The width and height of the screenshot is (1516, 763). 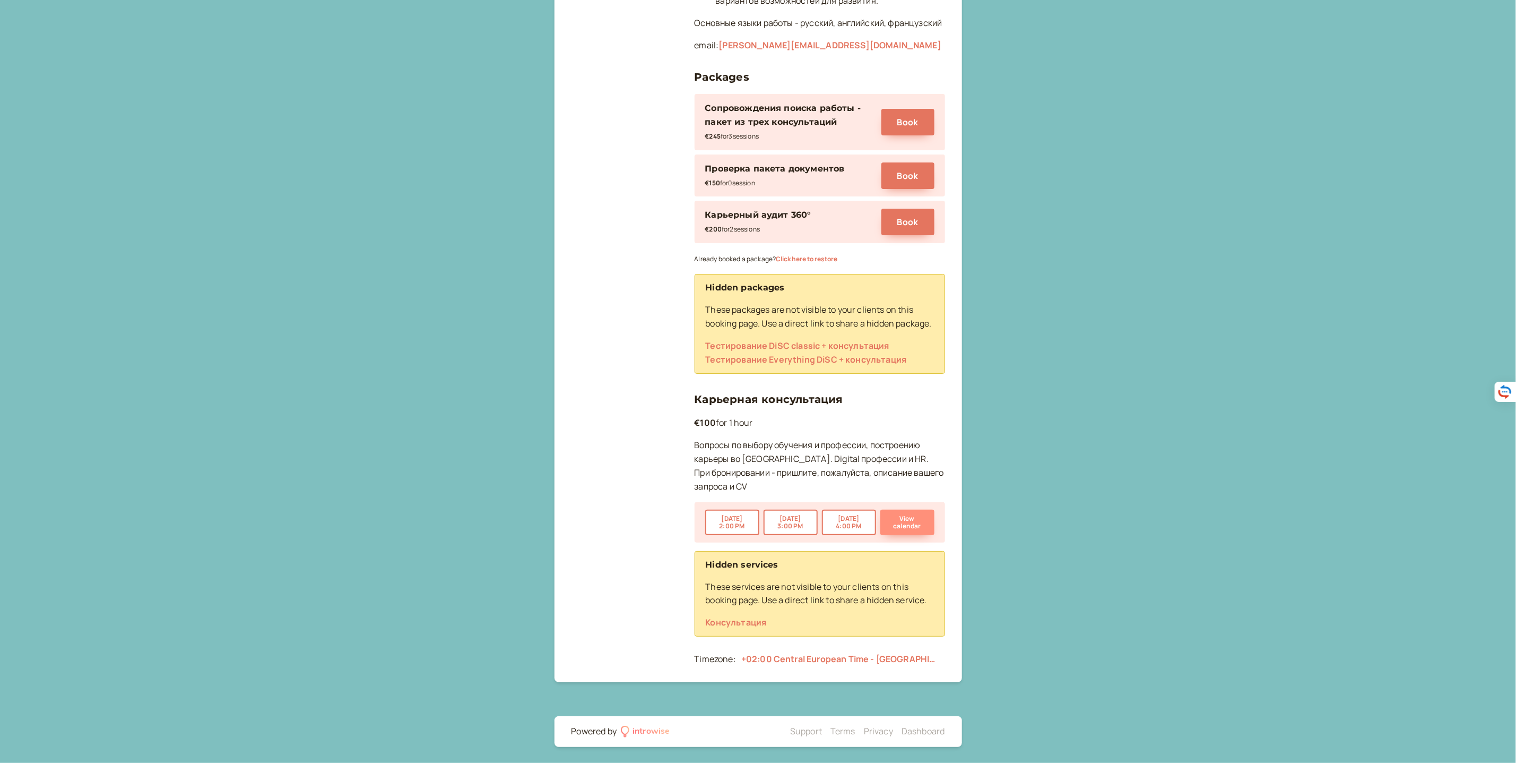 I want to click on b: €200, so click(x=714, y=229).